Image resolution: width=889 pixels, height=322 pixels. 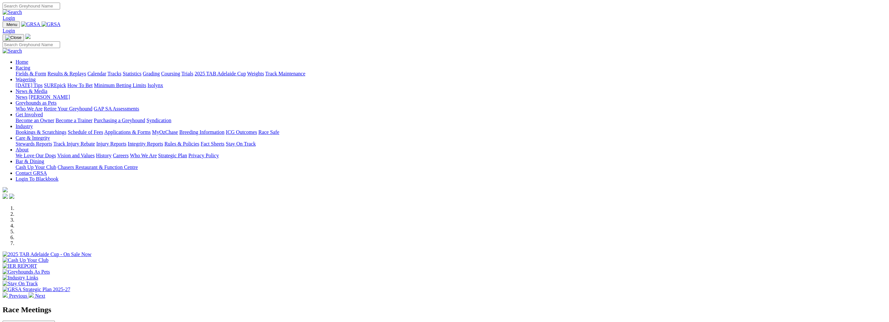 What do you see at coordinates (76, 155) in the screenshot?
I see `a: Vision and Values` at bounding box center [76, 155].